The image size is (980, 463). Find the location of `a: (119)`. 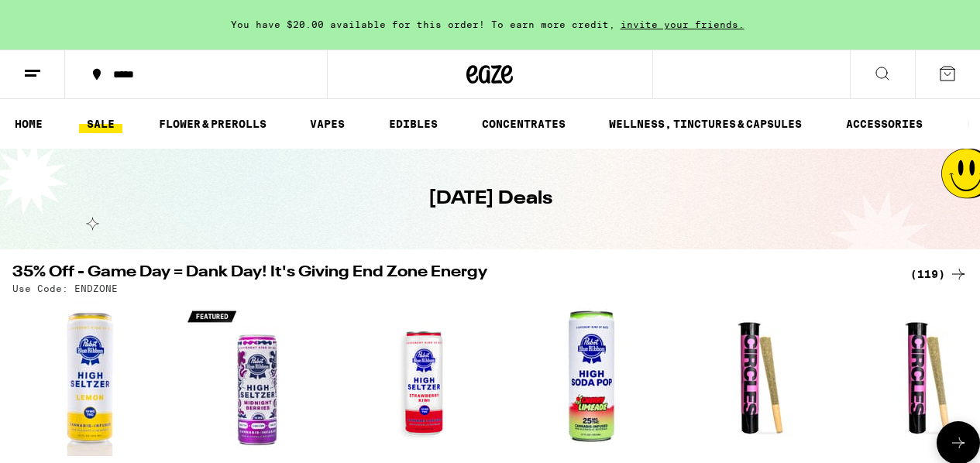

a: (119) is located at coordinates (939, 274).